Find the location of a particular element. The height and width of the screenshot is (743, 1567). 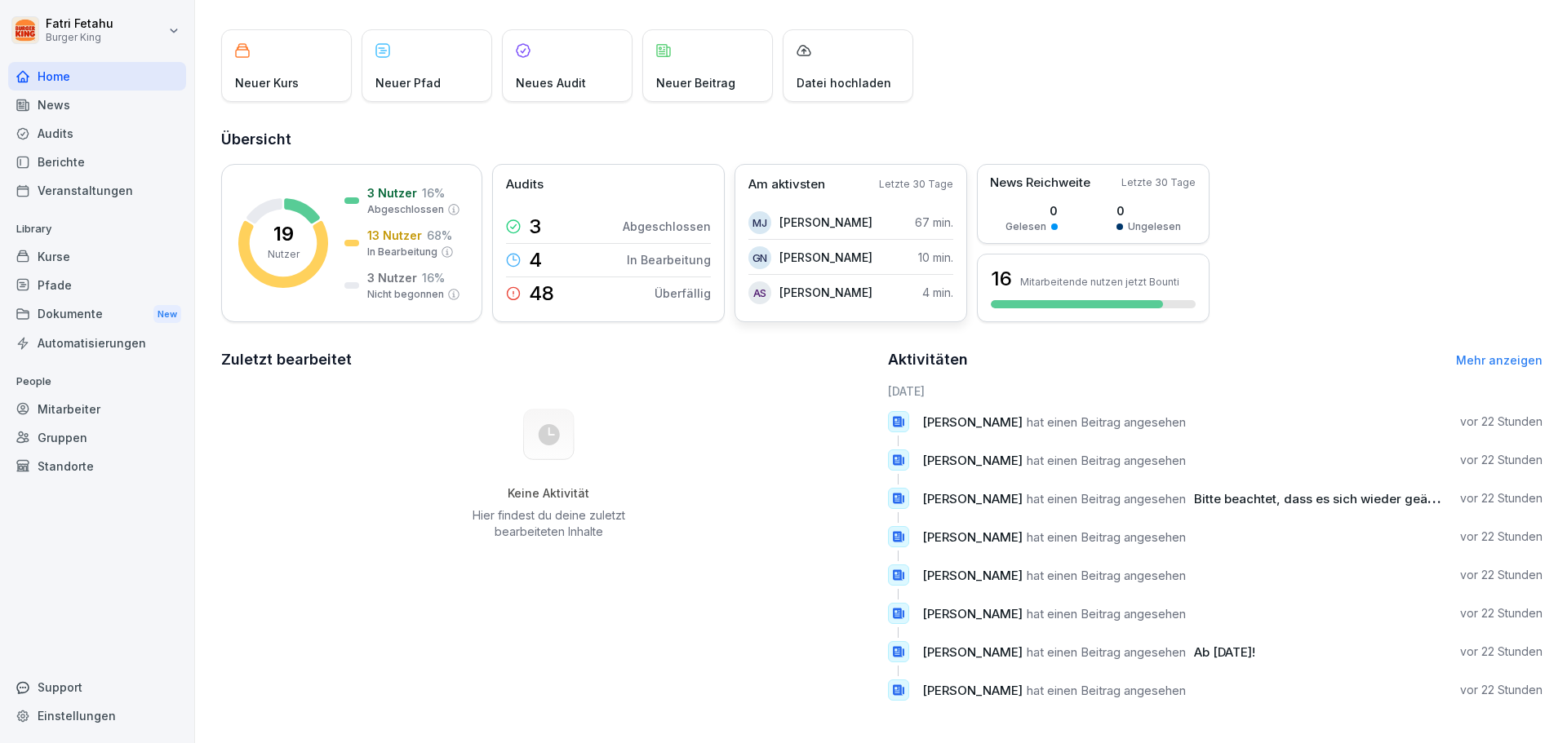

a: Mitarbeiter is located at coordinates (97, 409).